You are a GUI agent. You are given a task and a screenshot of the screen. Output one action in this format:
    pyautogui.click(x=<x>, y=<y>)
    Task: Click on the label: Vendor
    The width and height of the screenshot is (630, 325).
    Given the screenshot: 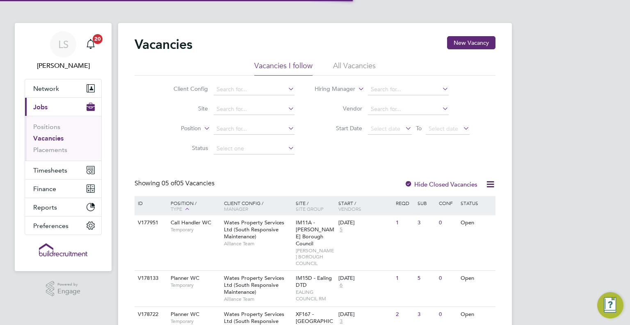 What is the action you would take?
    pyautogui.click(x=338, y=108)
    